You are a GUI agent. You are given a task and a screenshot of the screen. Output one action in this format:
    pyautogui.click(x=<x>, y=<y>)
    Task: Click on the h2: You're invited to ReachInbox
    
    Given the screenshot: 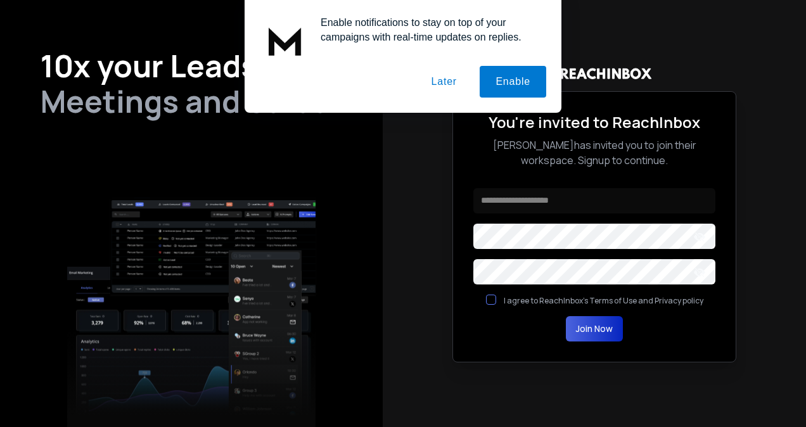 What is the action you would take?
    pyautogui.click(x=594, y=122)
    